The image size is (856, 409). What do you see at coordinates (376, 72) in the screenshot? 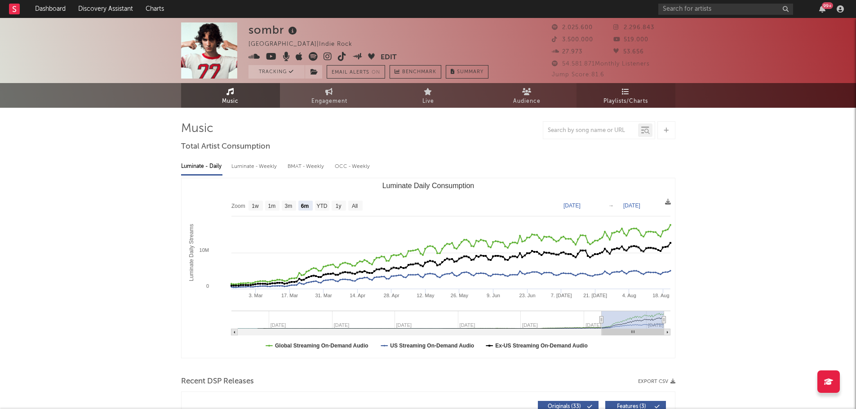
I see `em: On` at bounding box center [376, 72].